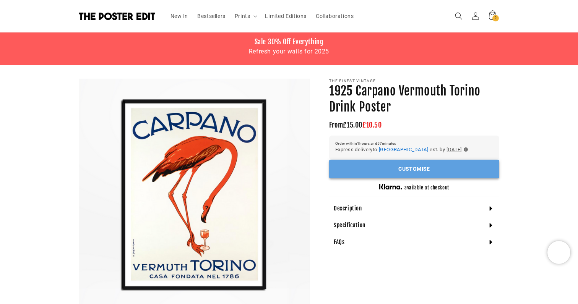  I want to click on h1: 1925 Carpano Vermouth Torino Drink Poster, so click(414, 99).